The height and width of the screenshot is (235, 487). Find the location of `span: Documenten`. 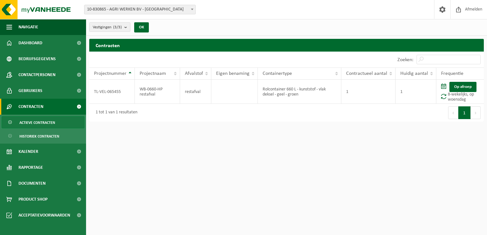

span: Documenten is located at coordinates (32, 184).